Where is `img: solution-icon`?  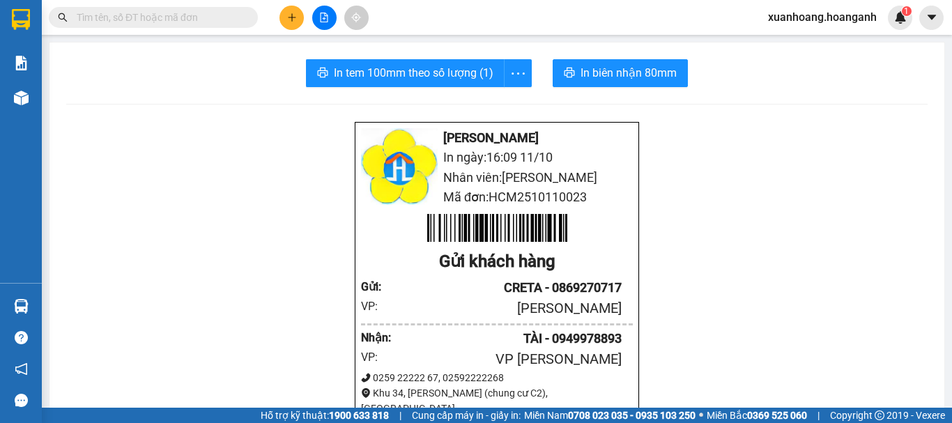 img: solution-icon is located at coordinates (21, 63).